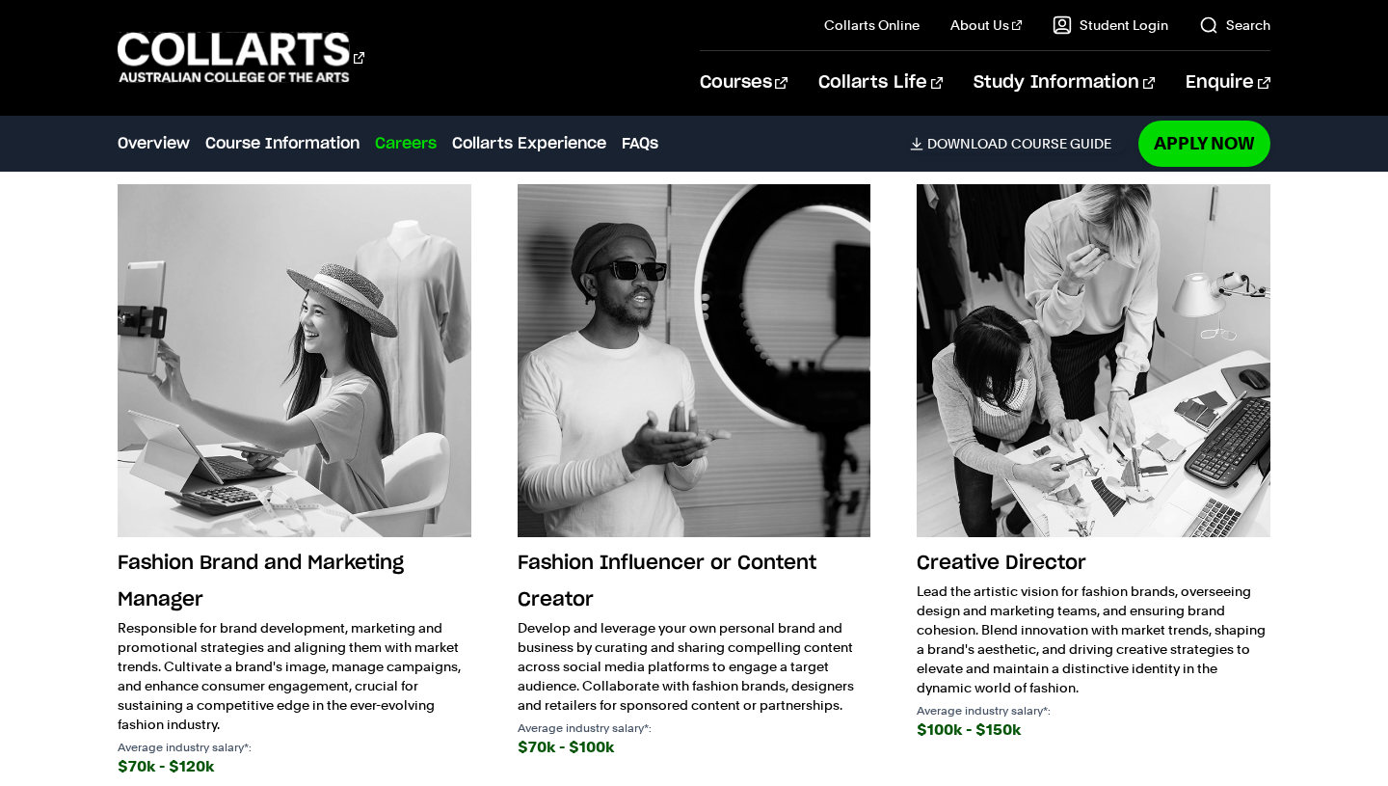 Image resolution: width=1388 pixels, height=786 pixels. Describe the element at coordinates (1093, 639) in the screenshot. I see `p: Lead the artistic vision for fashion brands, overseeing design and marketing teams, and ensuring ...` at that location.